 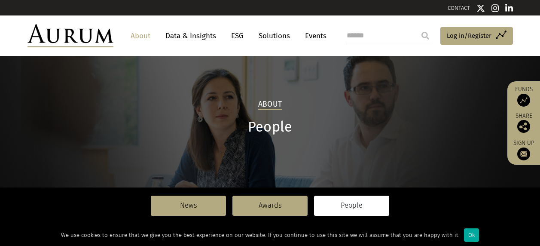 What do you see at coordinates (270, 205) in the screenshot?
I see `a: Awards` at bounding box center [270, 205].